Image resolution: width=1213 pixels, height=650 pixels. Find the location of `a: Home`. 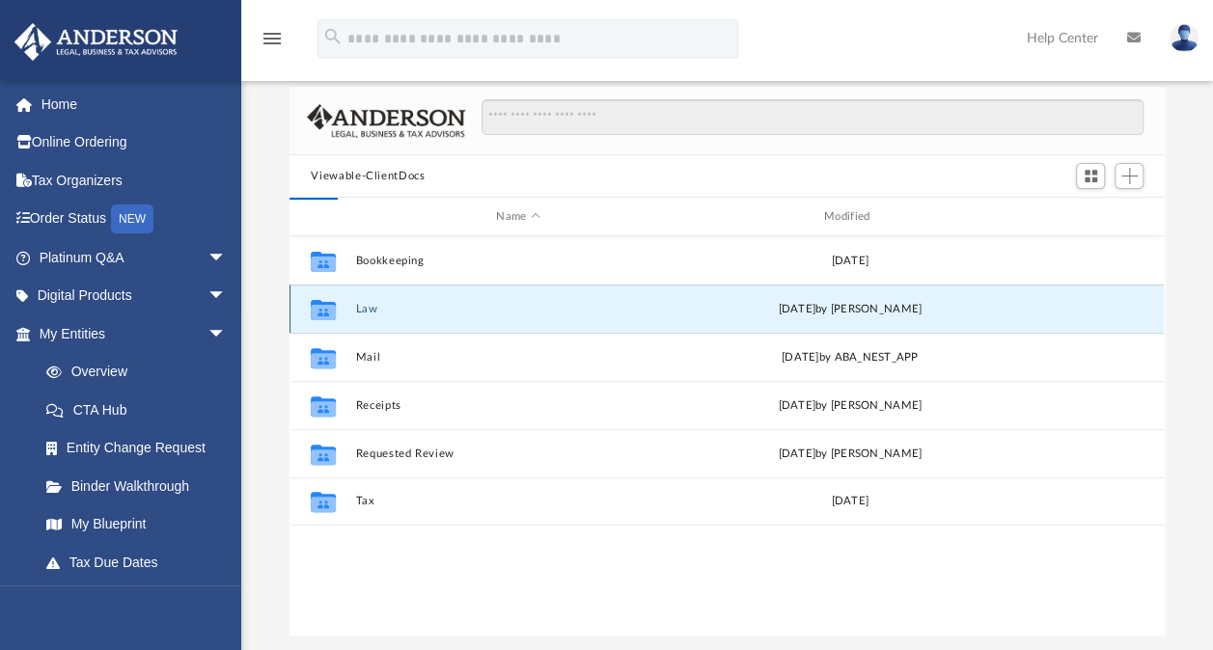

a: Home is located at coordinates (134, 104).